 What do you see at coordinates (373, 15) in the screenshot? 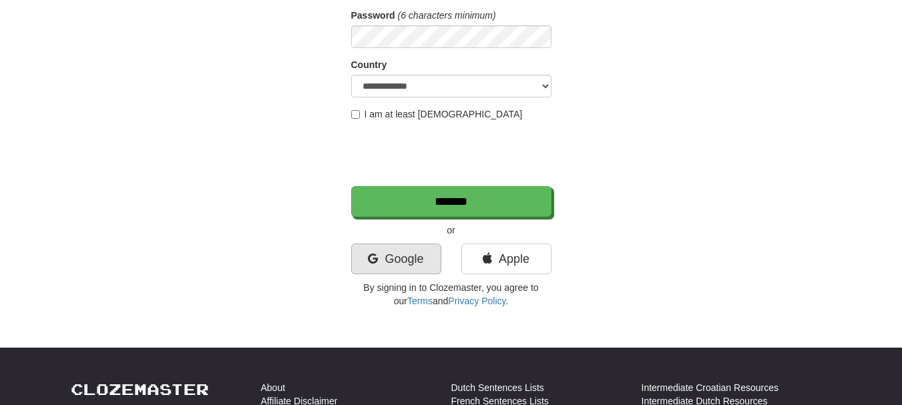
I see `label: Password` at bounding box center [373, 15].